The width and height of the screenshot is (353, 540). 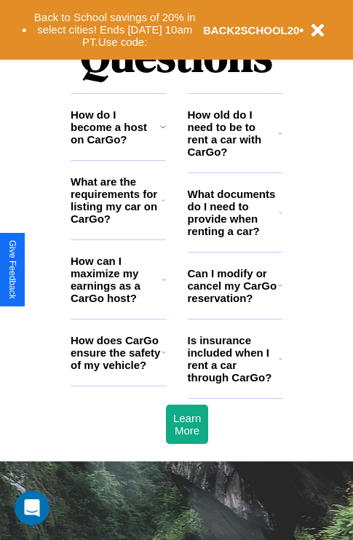 What do you see at coordinates (116, 279) in the screenshot?
I see `h3: How can I maximize my earnings as a CarGo host?` at bounding box center [116, 279].